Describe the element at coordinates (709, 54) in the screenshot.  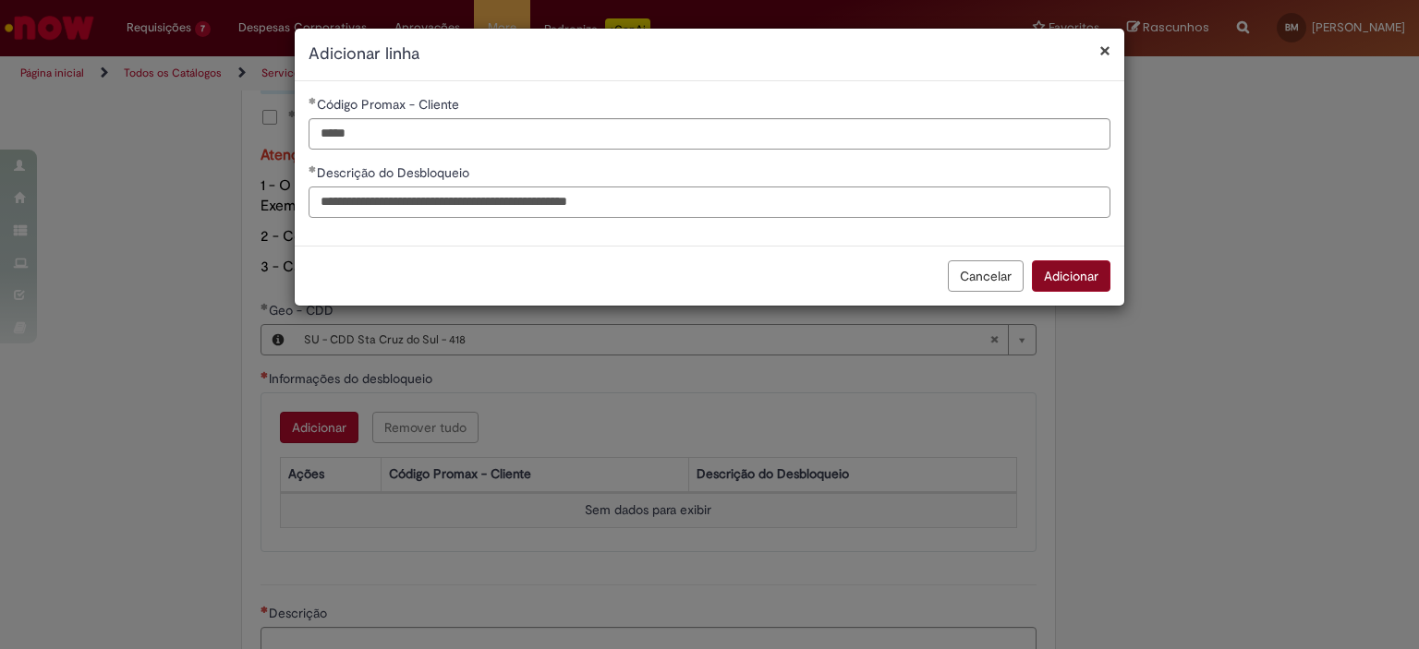
I see `h2: Adicionar linha` at that location.